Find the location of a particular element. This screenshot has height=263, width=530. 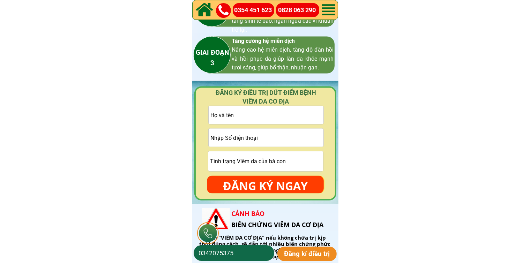

h2: BIẾN CHỨNG VIÊM DA CƠ ĐỊA is located at coordinates (283, 219).